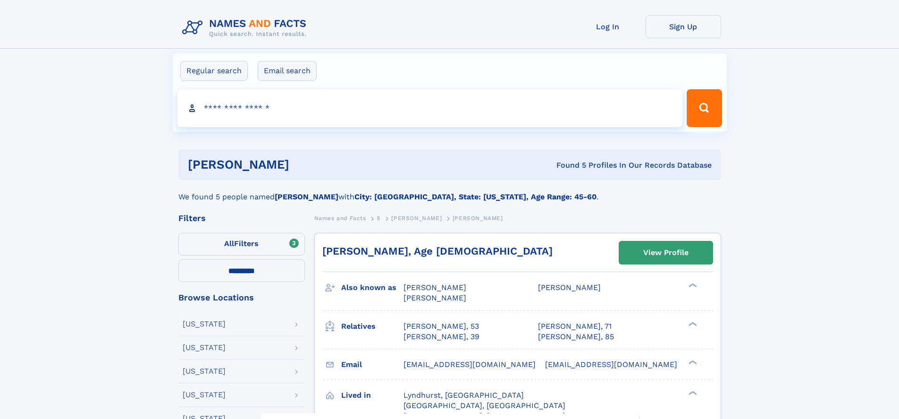 Image resolution: width=899 pixels, height=419 pixels. I want to click on a: View Profile, so click(666, 253).